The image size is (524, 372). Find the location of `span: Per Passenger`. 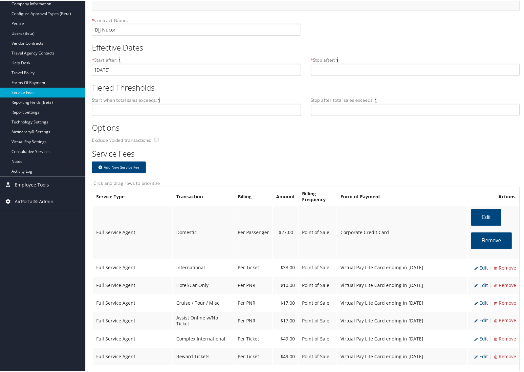

span: Per Passenger is located at coordinates (253, 232).